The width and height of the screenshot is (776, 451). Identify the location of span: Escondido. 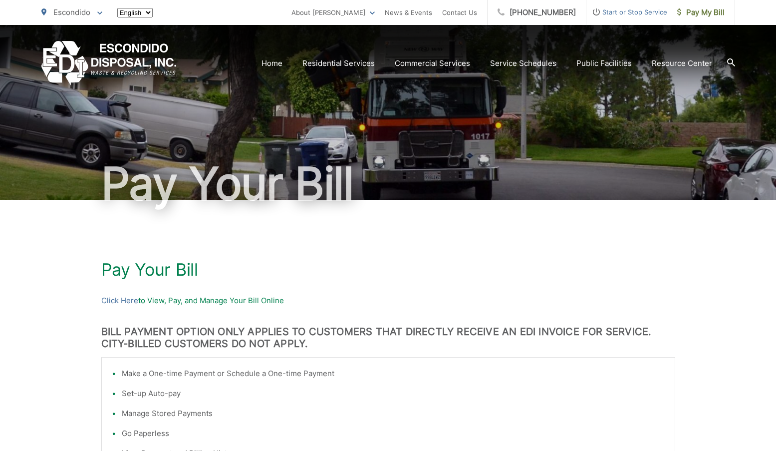
(72, 12).